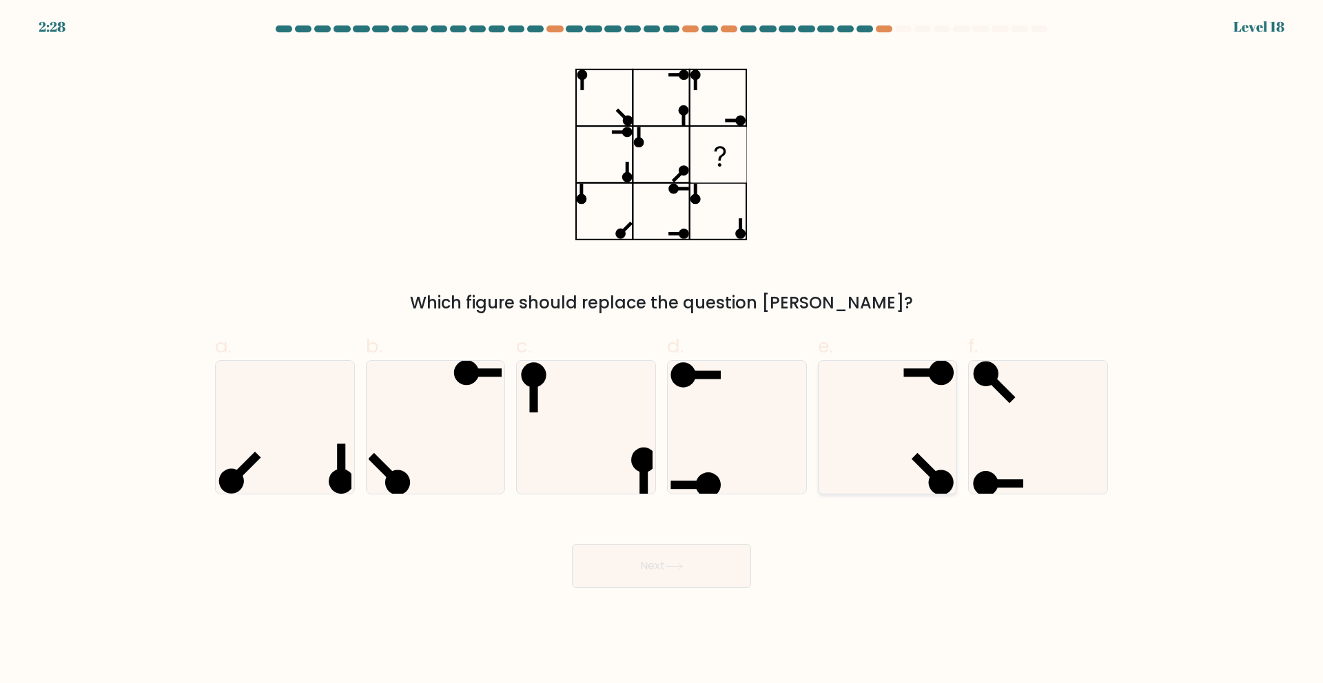  I want to click on button: Next, so click(661, 566).